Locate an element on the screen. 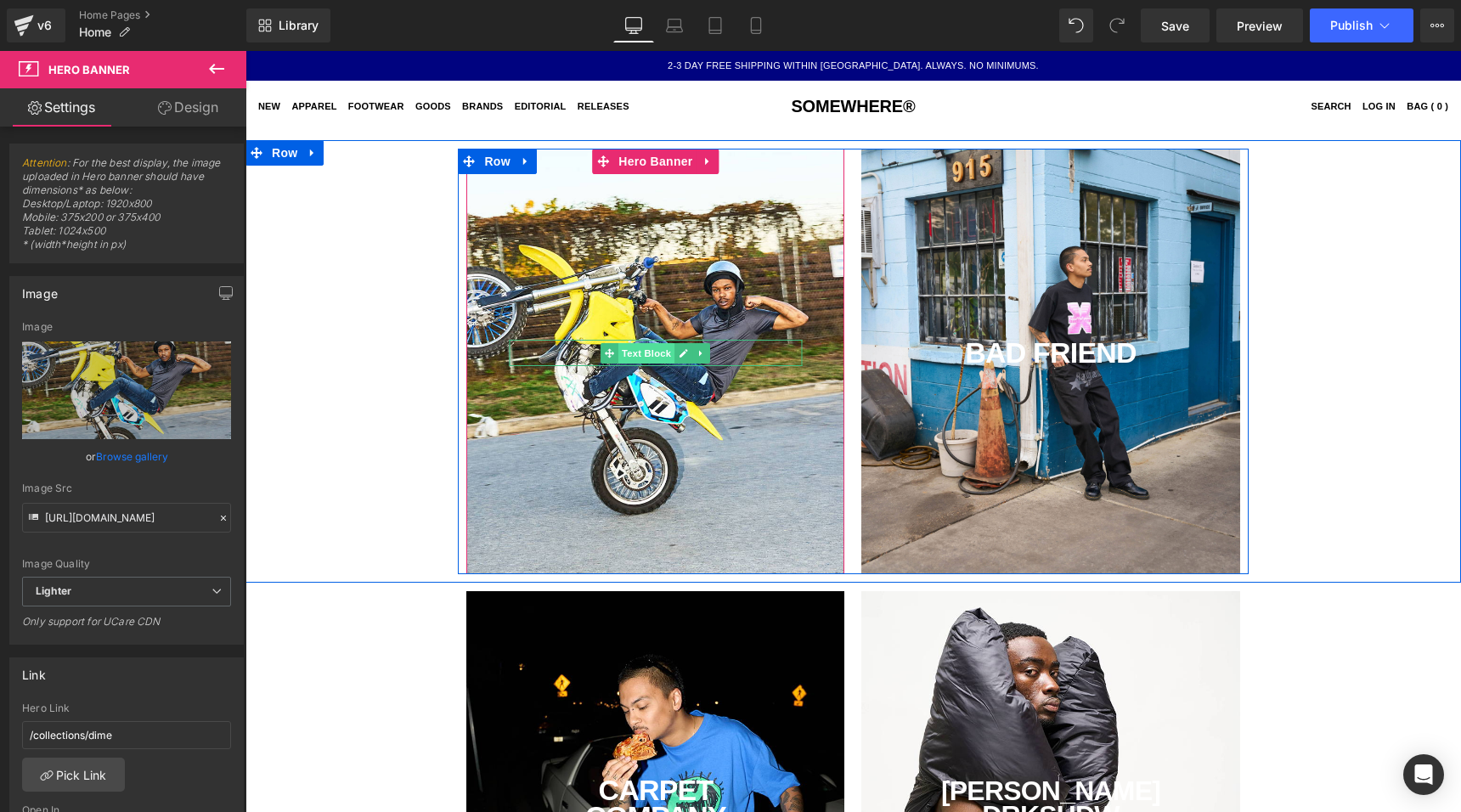 The height and width of the screenshot is (812, 1461). button: Publish is located at coordinates (1362, 26).